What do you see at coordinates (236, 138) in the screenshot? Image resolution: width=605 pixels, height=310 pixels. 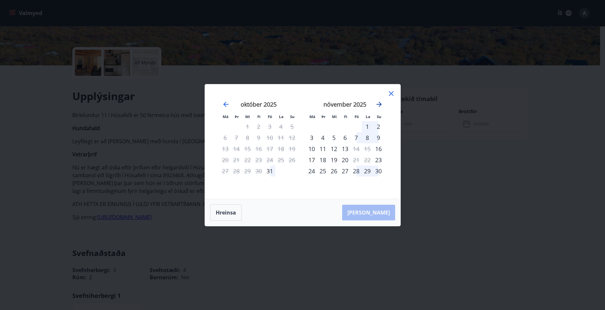 I see `td: Not available. þriðjudagur, 7. október 2025` at bounding box center [236, 138].